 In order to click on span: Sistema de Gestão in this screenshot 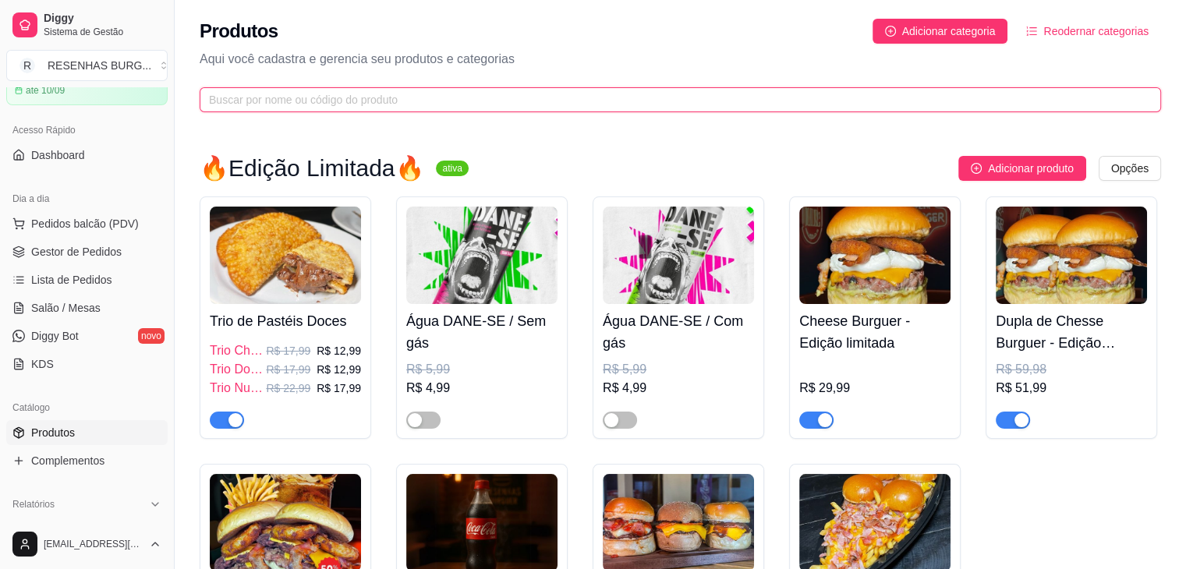, I will do `click(102, 32)`.